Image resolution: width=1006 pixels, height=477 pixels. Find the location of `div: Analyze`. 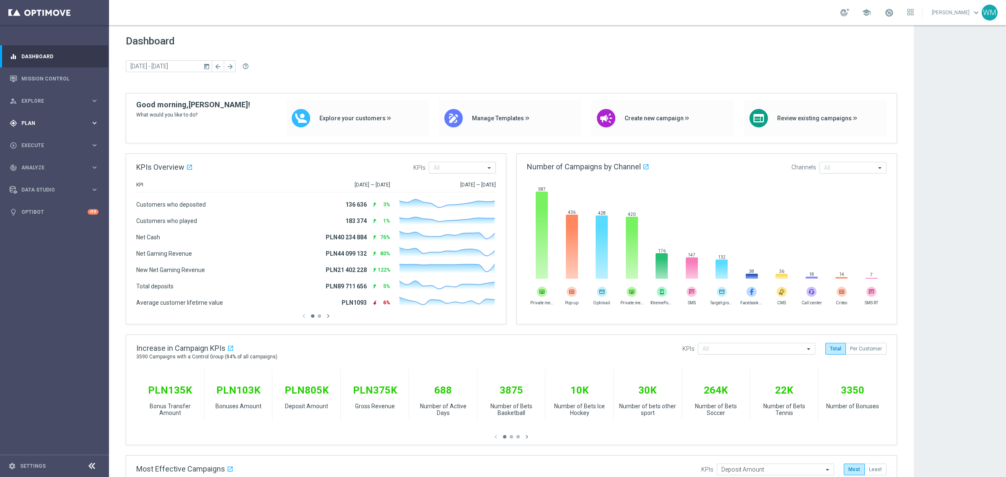

div: Analyze is located at coordinates (50, 168).